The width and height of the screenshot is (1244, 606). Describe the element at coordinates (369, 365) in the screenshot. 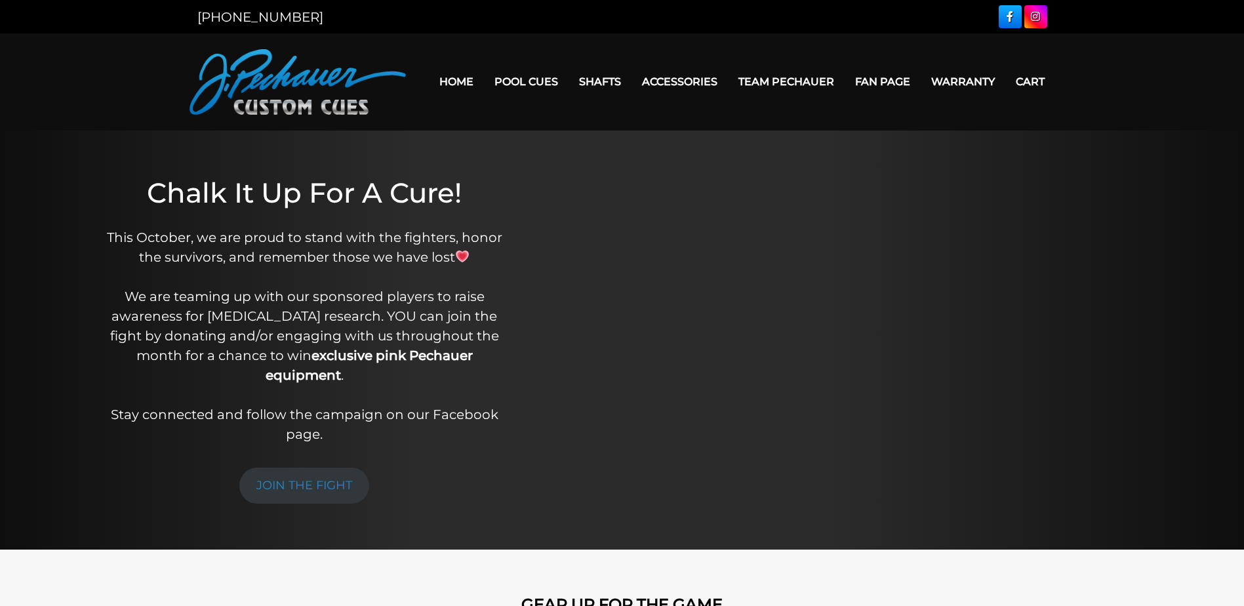

I see `strong: exclusive pink Pechauer equipment` at that location.